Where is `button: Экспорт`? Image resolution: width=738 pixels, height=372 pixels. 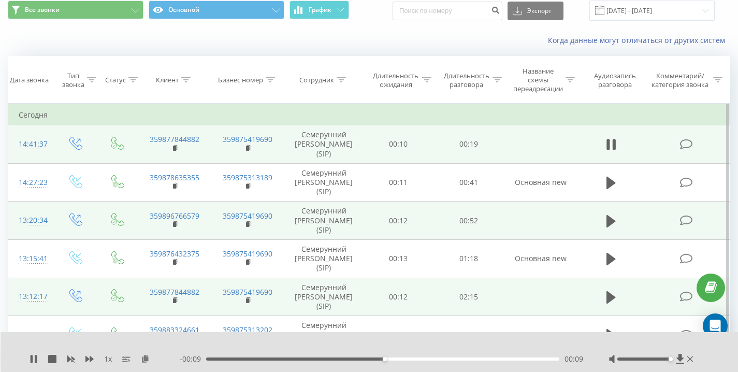
button: Экспорт is located at coordinates (536, 11).